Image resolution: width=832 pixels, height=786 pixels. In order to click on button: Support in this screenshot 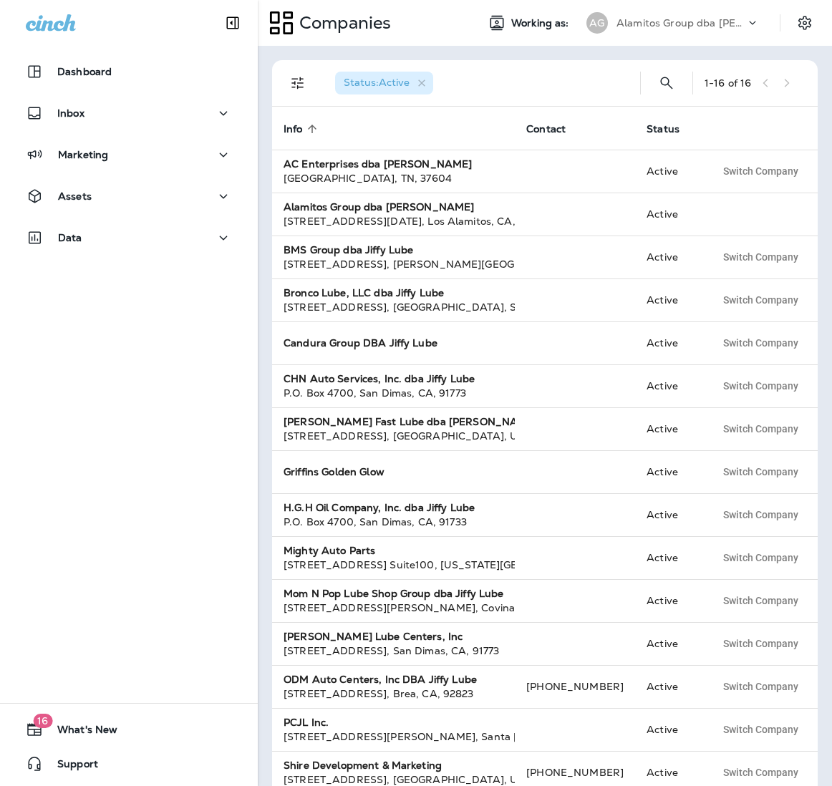, I will do `click(129, 764)`.